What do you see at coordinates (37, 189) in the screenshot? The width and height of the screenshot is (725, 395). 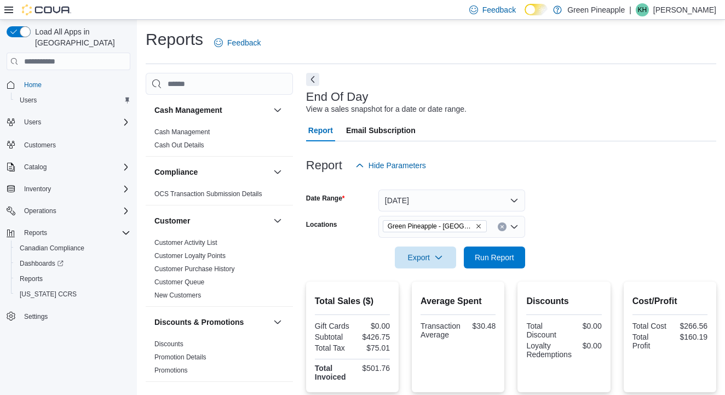 I see `button: Inventory` at bounding box center [37, 189].